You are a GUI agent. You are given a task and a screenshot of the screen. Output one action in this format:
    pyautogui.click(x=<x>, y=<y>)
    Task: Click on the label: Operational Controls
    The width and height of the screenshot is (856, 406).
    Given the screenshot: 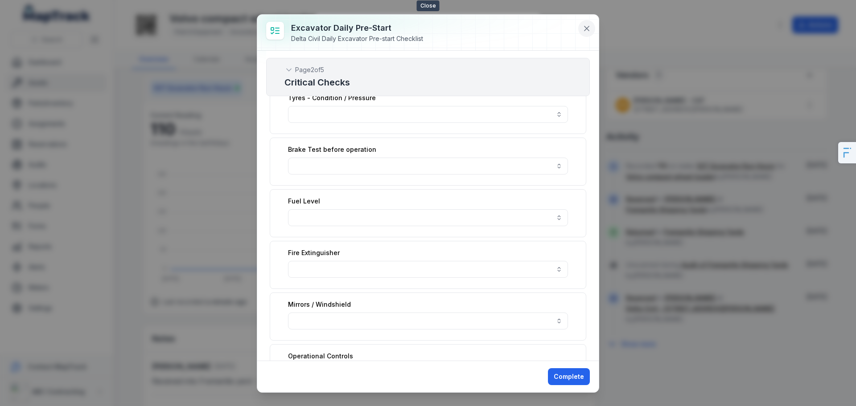 What is the action you would take?
    pyautogui.click(x=320, y=357)
    